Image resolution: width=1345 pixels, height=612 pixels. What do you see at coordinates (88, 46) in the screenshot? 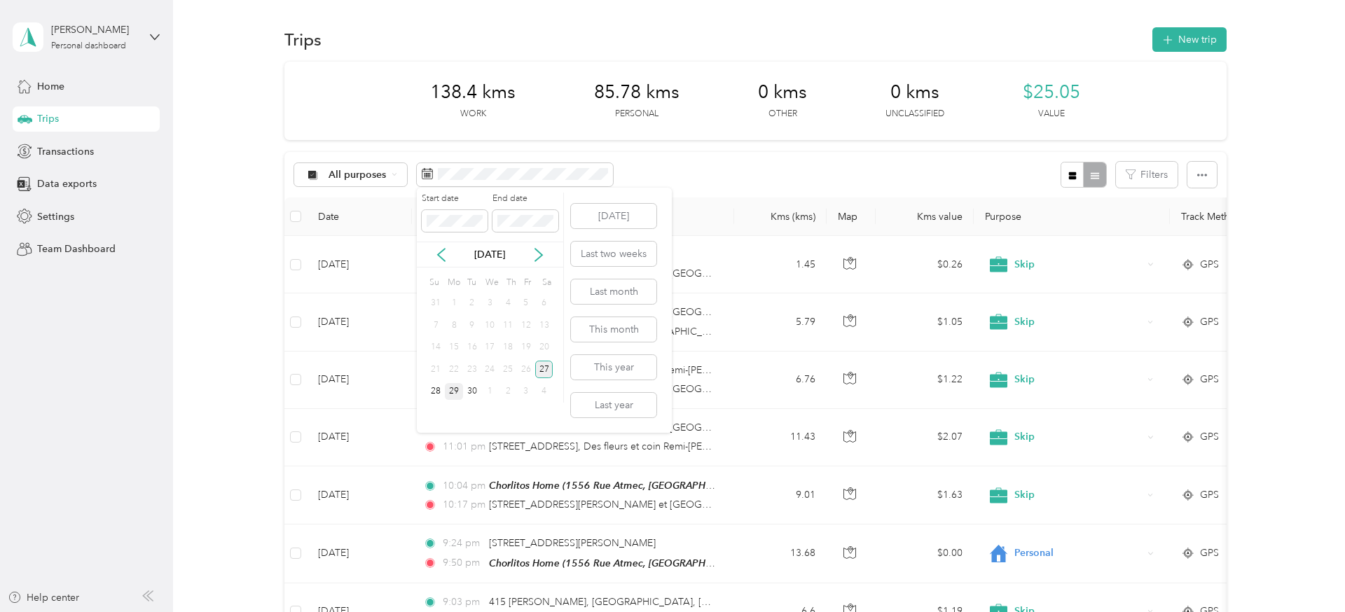
I see `div: Personal dashboard` at bounding box center [88, 46].